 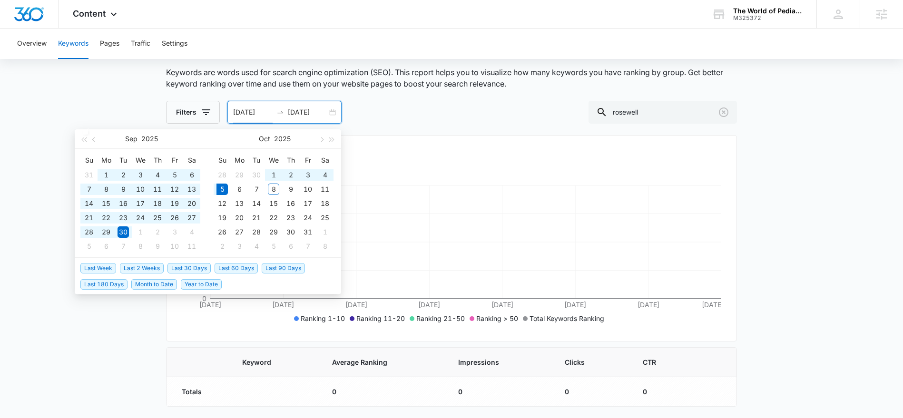 I want to click on td: 2025-09-08, so click(x=106, y=189).